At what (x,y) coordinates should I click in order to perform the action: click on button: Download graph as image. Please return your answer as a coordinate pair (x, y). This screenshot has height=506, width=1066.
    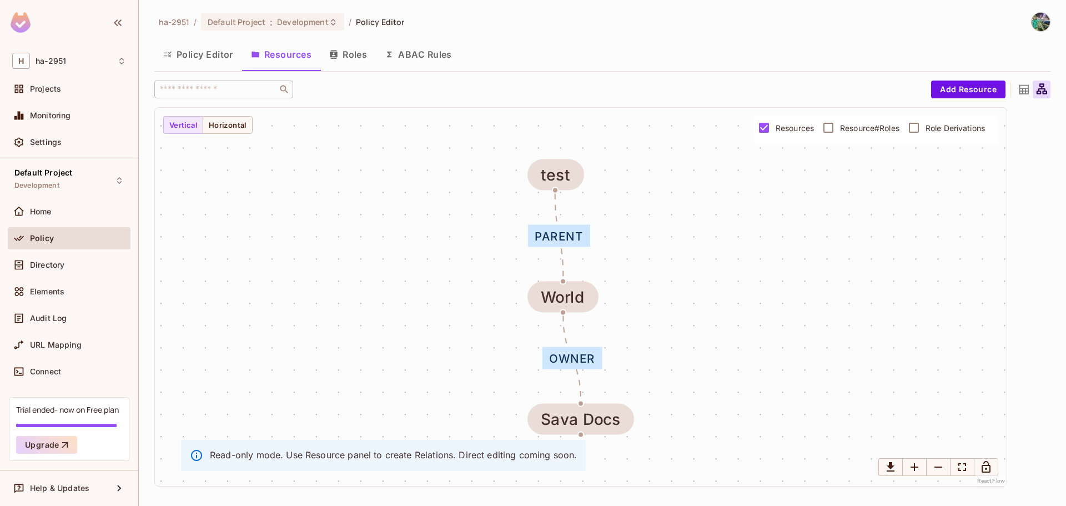
    Looking at the image, I should click on (891, 467).